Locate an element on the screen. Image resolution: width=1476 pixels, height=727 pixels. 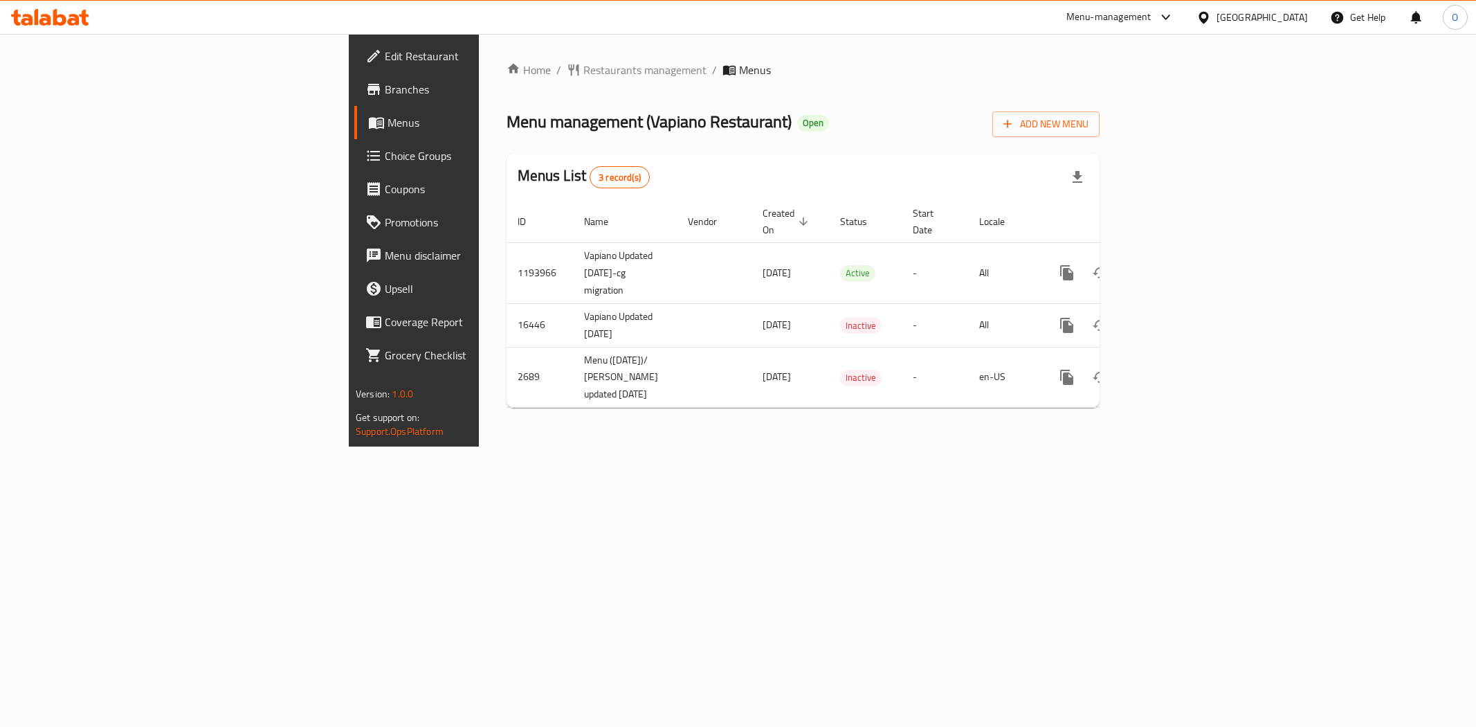
span: Status is located at coordinates (862, 221).